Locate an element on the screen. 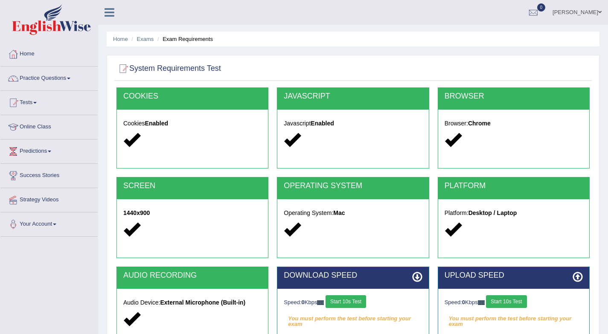  h5: Cookies is located at coordinates (193, 123).